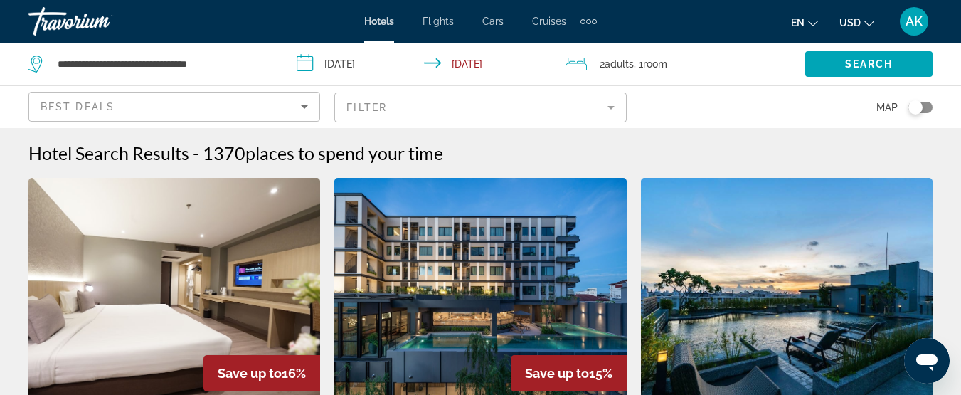  Describe the element at coordinates (914, 21) in the screenshot. I see `button: User Menu` at that location.